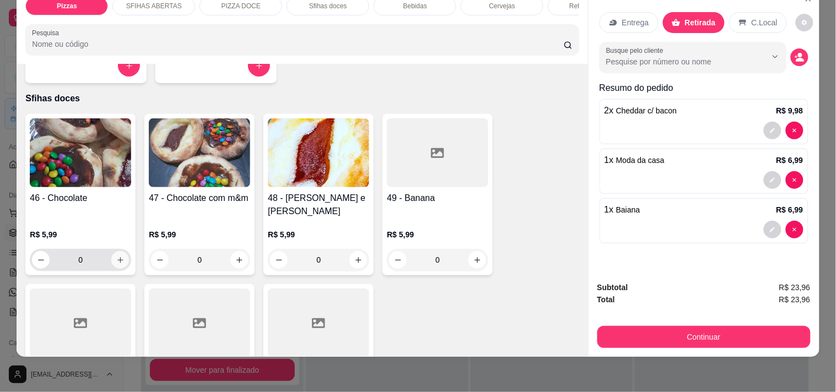  I want to click on span: Cheddar c/ bacon, so click(647, 111).